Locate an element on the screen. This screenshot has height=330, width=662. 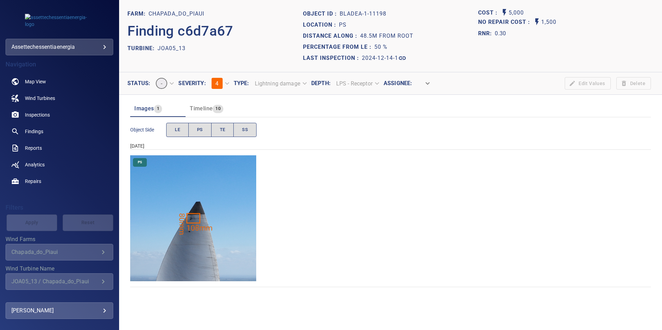
h1: No Repair Cost : is located at coordinates (506, 22).